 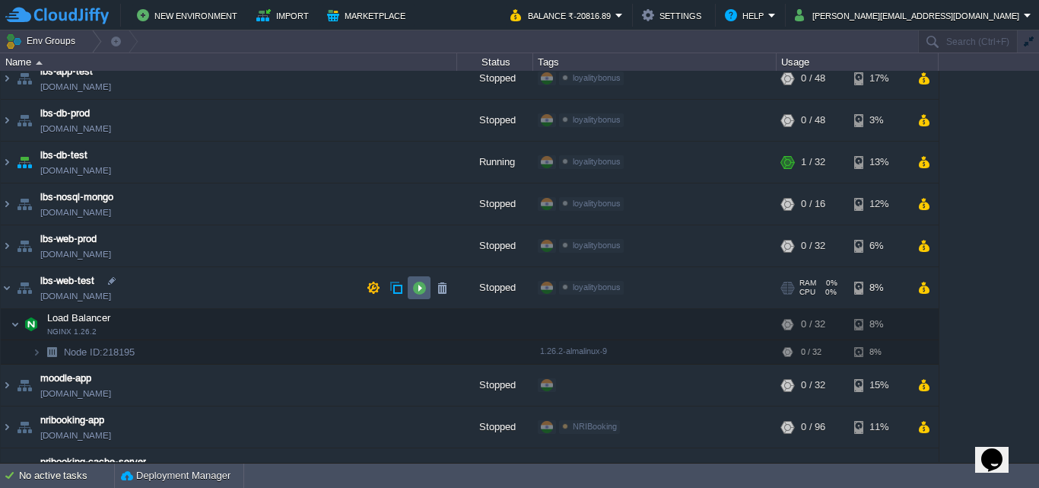 What do you see at coordinates (879, 246) in the screenshot?
I see `div: 6%` at bounding box center [879, 246].